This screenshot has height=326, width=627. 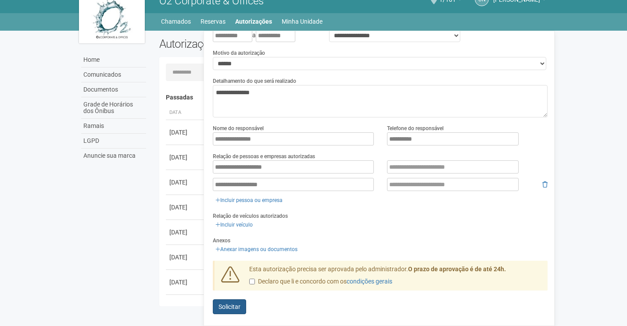 What do you see at coordinates (254, 21) in the screenshot?
I see `a: Autorizações` at bounding box center [254, 21].